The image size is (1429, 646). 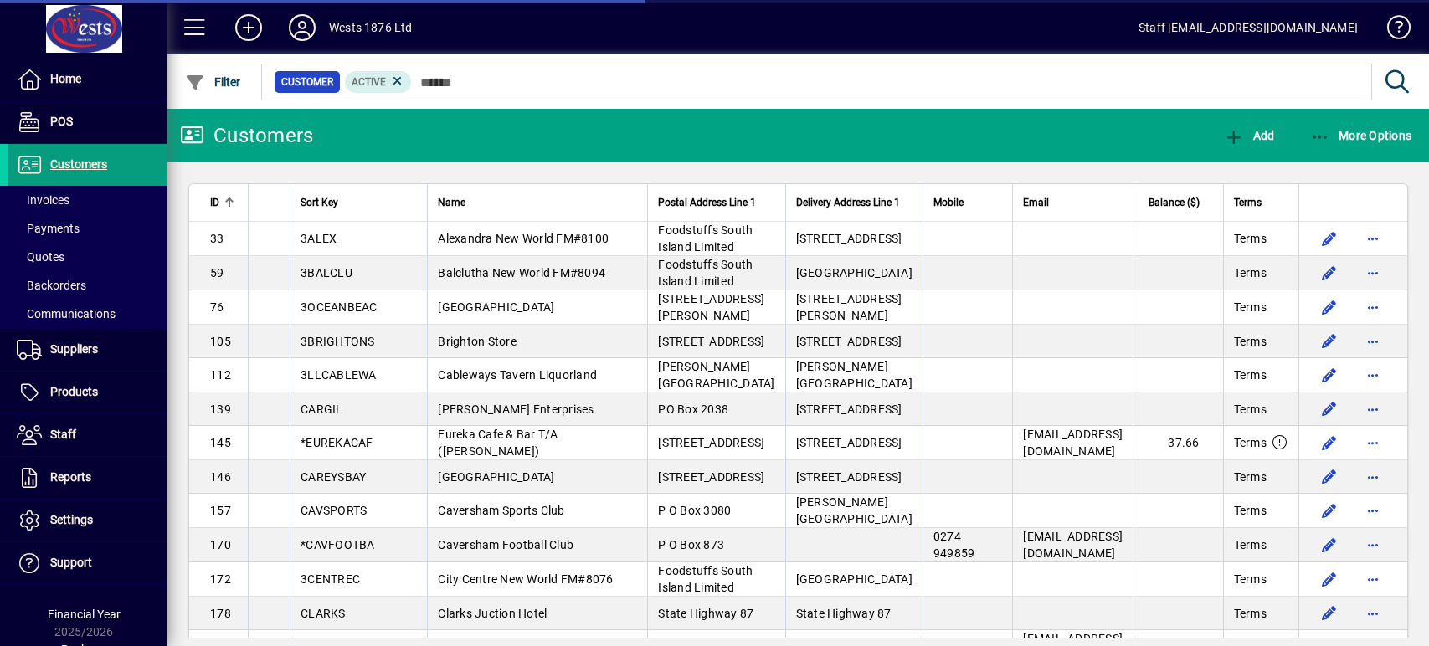 I want to click on span: Home, so click(x=65, y=79).